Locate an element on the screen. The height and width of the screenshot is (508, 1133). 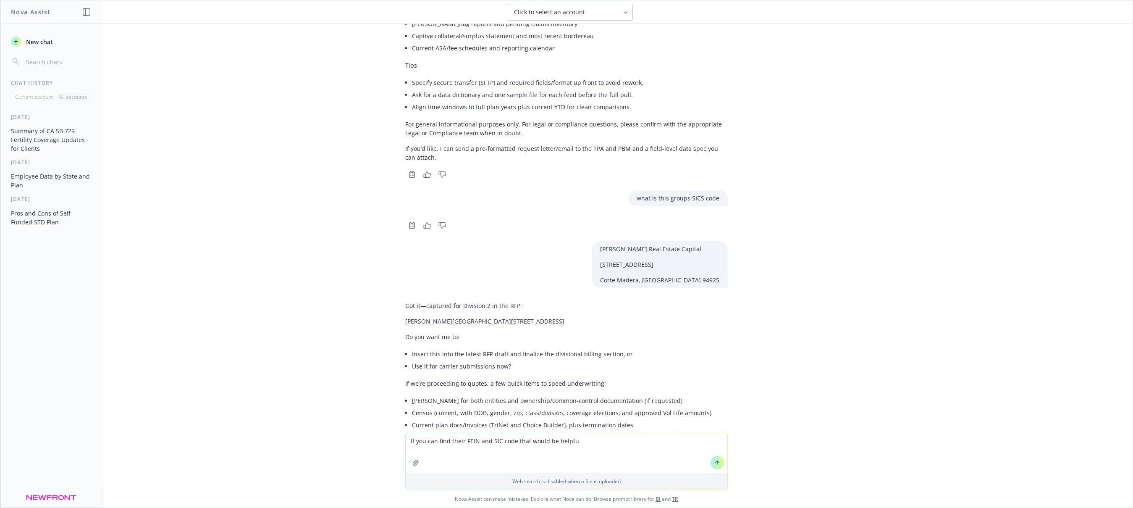
li: Current plan docs/invoices (TriNet and Choice Builder), plus termination dates is located at coordinates (570, 424).